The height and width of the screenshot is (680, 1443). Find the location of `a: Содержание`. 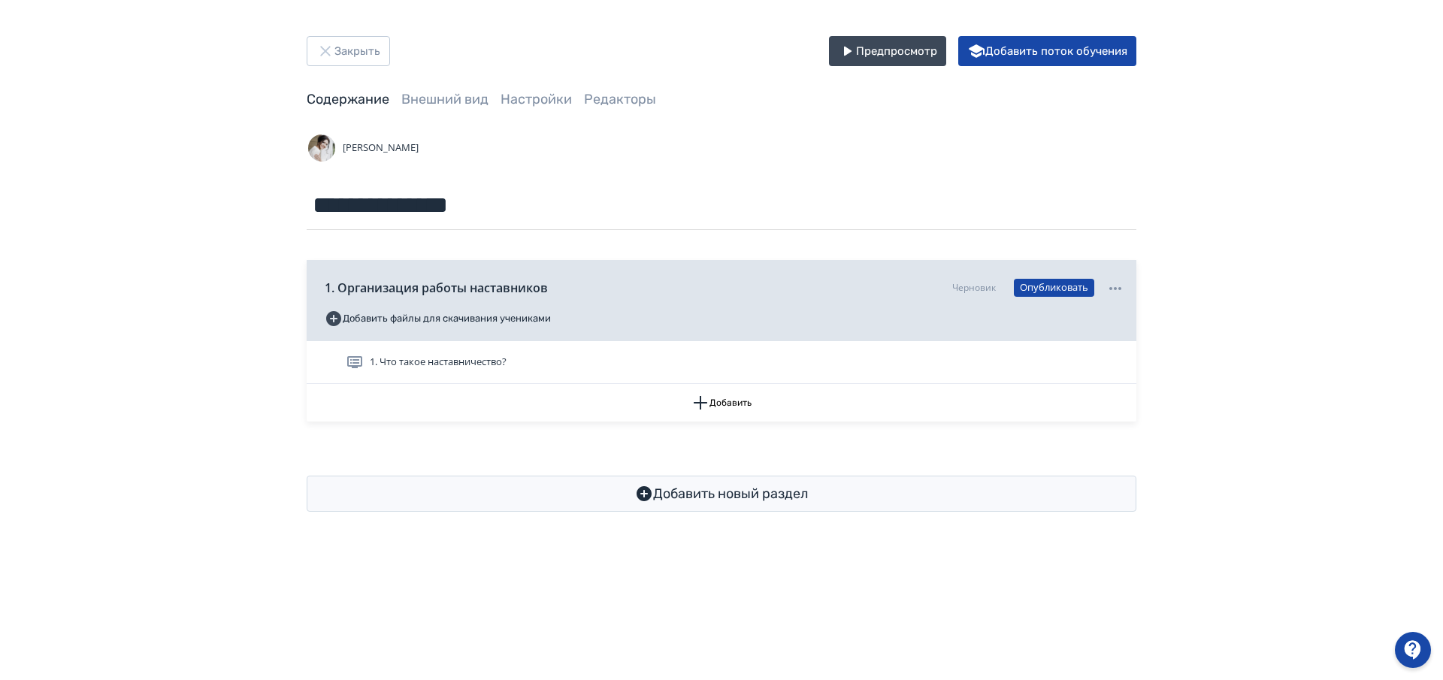

a: Содержание is located at coordinates (348, 99).